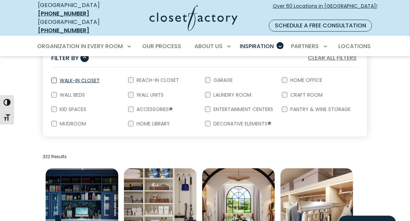 The height and width of the screenshot is (221, 410). Describe the element at coordinates (354, 46) in the screenshot. I see `span: Locations` at that location.